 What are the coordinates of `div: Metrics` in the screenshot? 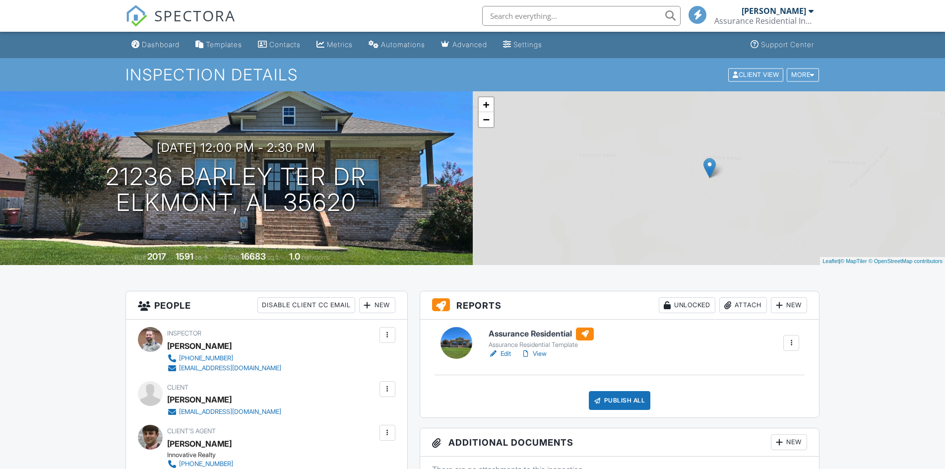 It's located at (340, 44).